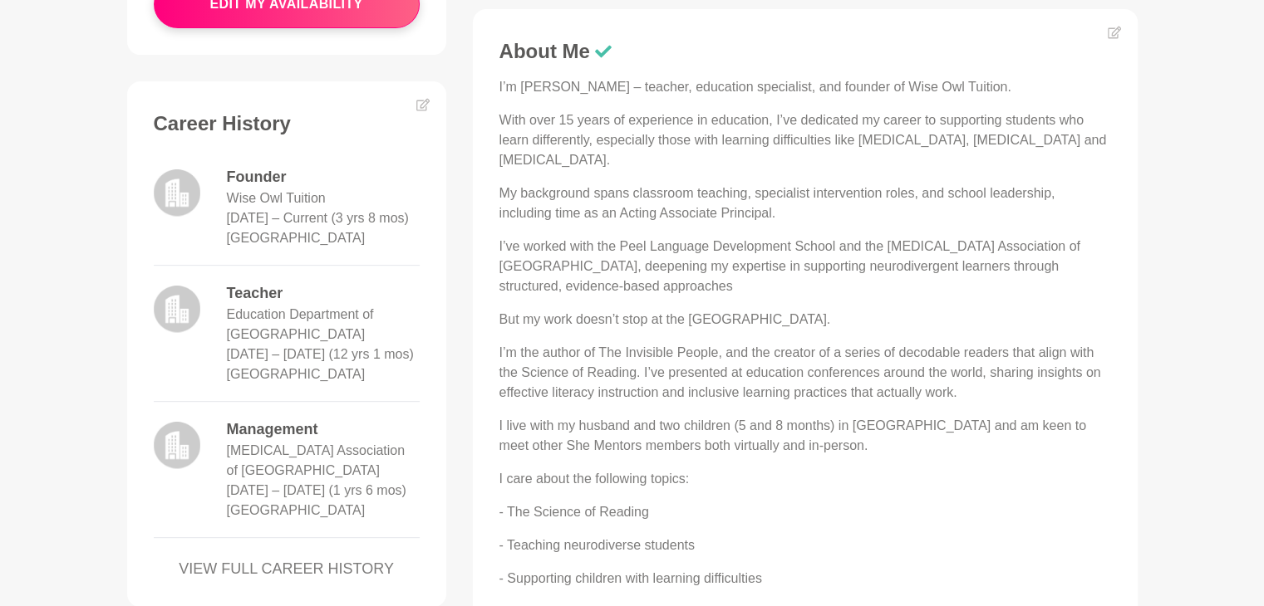  What do you see at coordinates (323, 429) in the screenshot?
I see `dd: Management` at bounding box center [323, 429].